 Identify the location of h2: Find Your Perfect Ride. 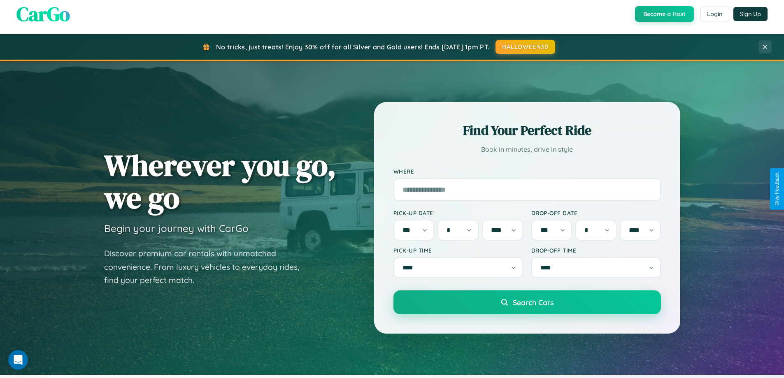
(527, 130).